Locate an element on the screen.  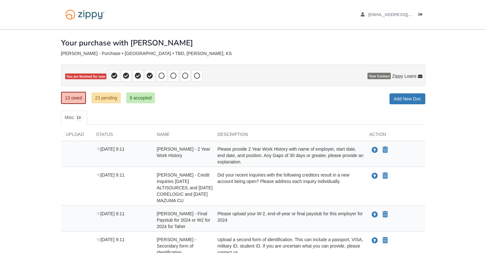
button: Upload Mary Harleman - Credit Inquiries 9/19/25 ALTISOURCE/L and 9/09/25 CORELOGIC and 7/05/25 MA... is located at coordinates (375, 176).